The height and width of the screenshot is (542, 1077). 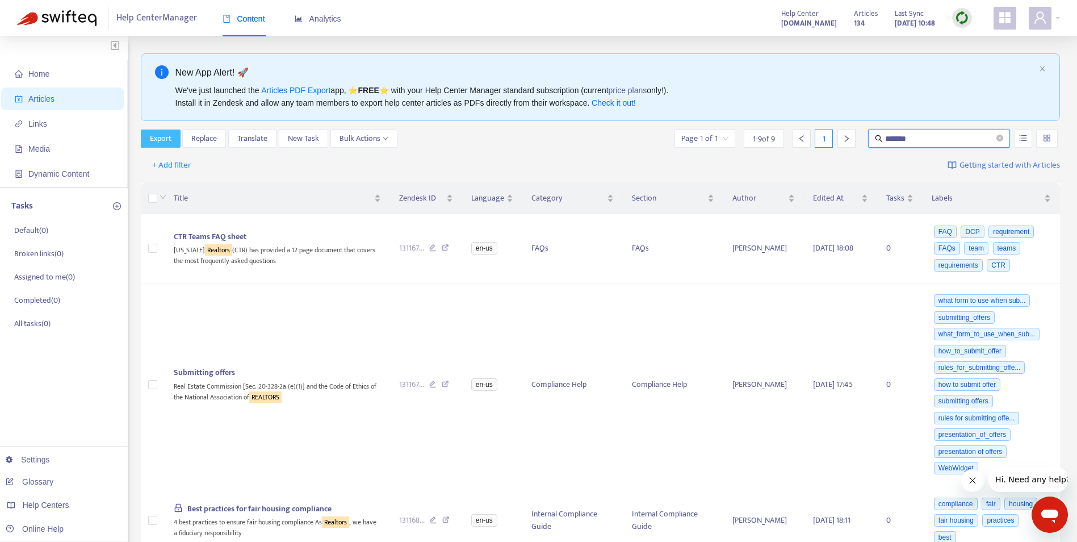 What do you see at coordinates (1000, 520) in the screenshot?
I see `span: practices` at bounding box center [1000, 520].